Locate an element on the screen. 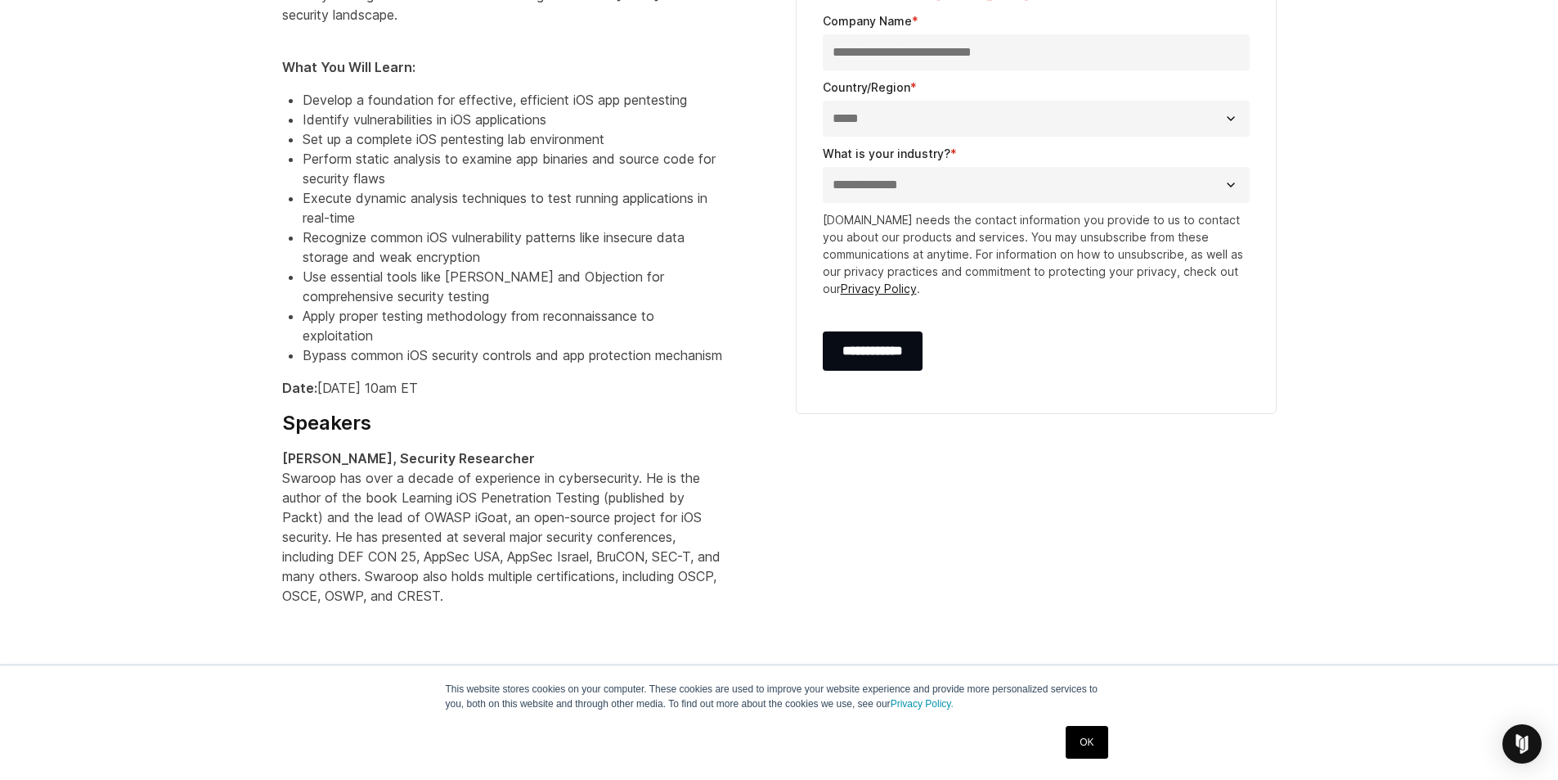  li: Bypass common iOS security controls and app protection mechanism is located at coordinates (513, 355).